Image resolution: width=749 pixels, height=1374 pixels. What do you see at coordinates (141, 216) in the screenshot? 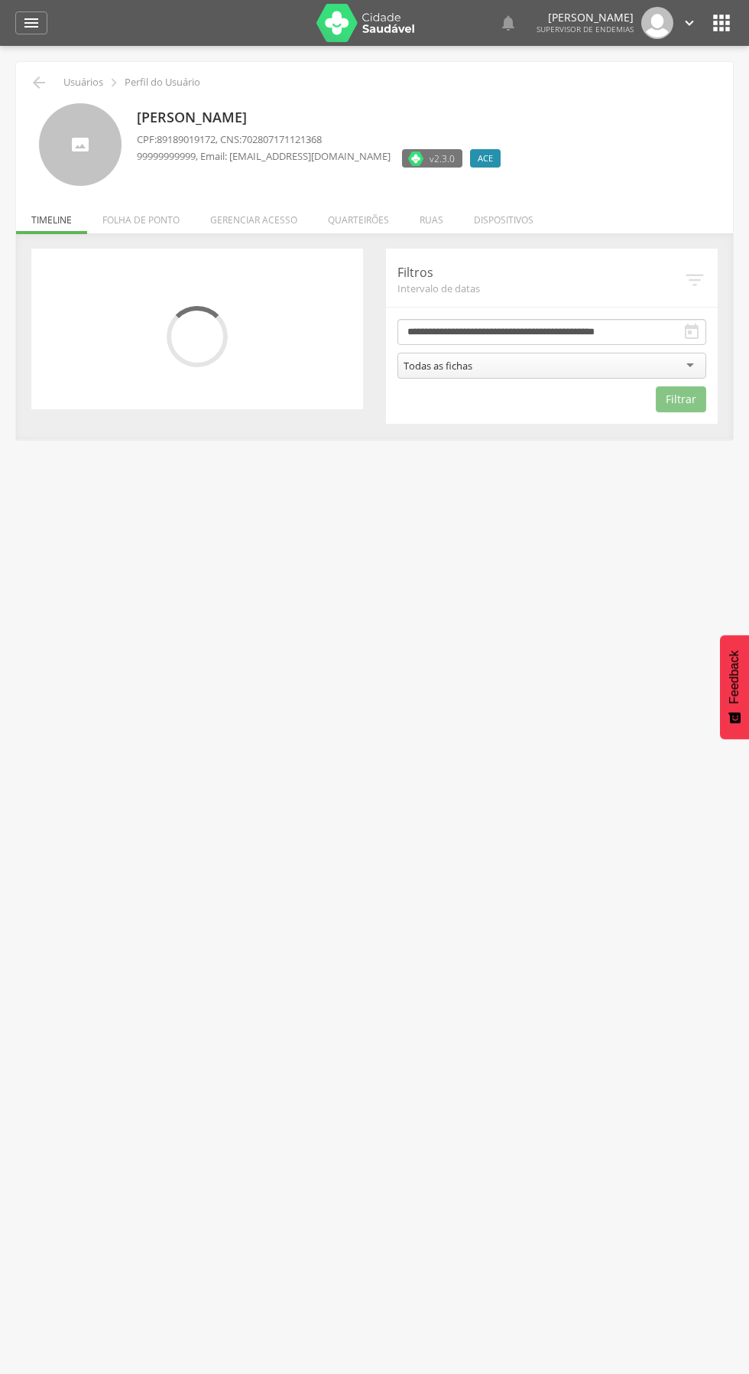
I see `li: Folha de ponto` at bounding box center [141, 216].